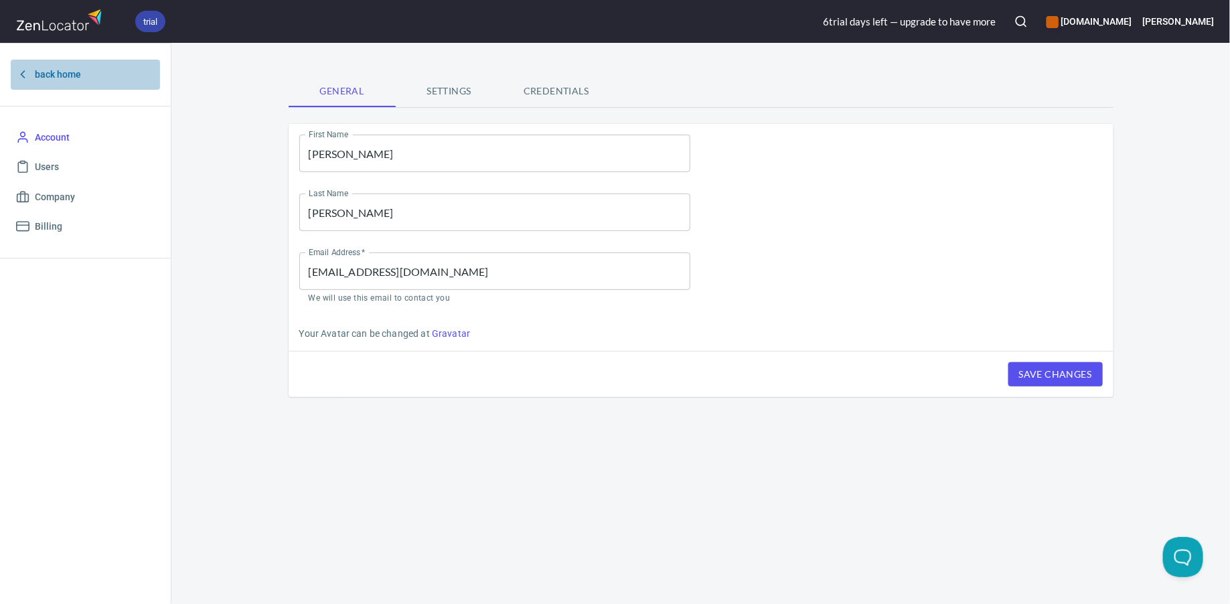  I want to click on span: Company, so click(55, 197).